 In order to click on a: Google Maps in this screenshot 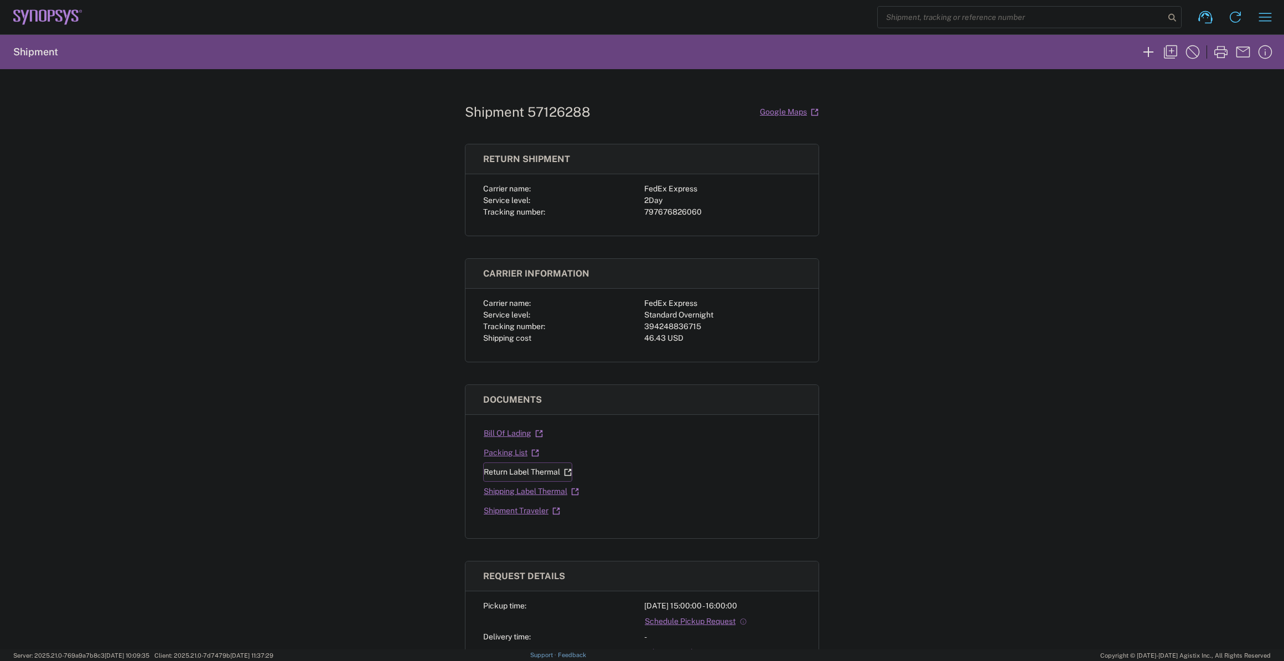, I will do `click(789, 112)`.